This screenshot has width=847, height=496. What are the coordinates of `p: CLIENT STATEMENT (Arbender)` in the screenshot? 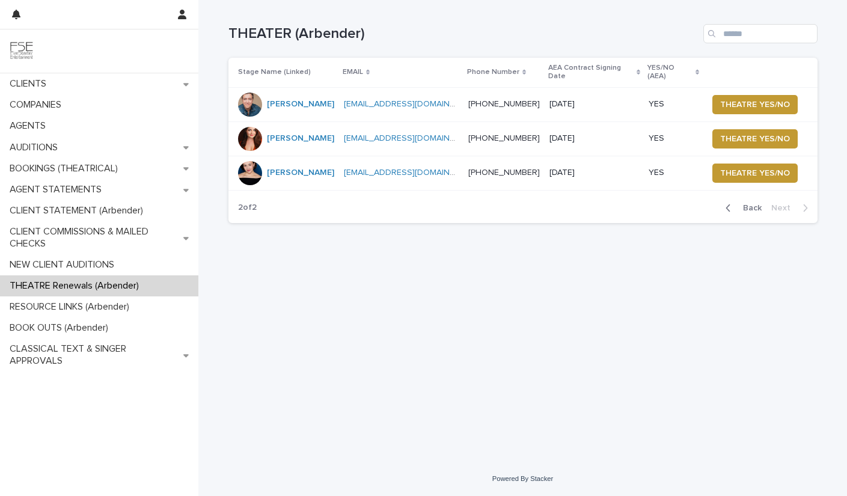 It's located at (79, 211).